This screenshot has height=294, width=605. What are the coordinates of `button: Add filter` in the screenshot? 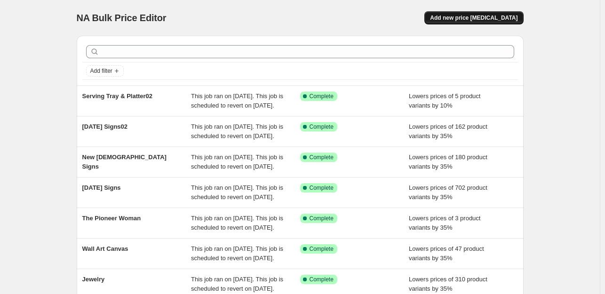 It's located at (105, 71).